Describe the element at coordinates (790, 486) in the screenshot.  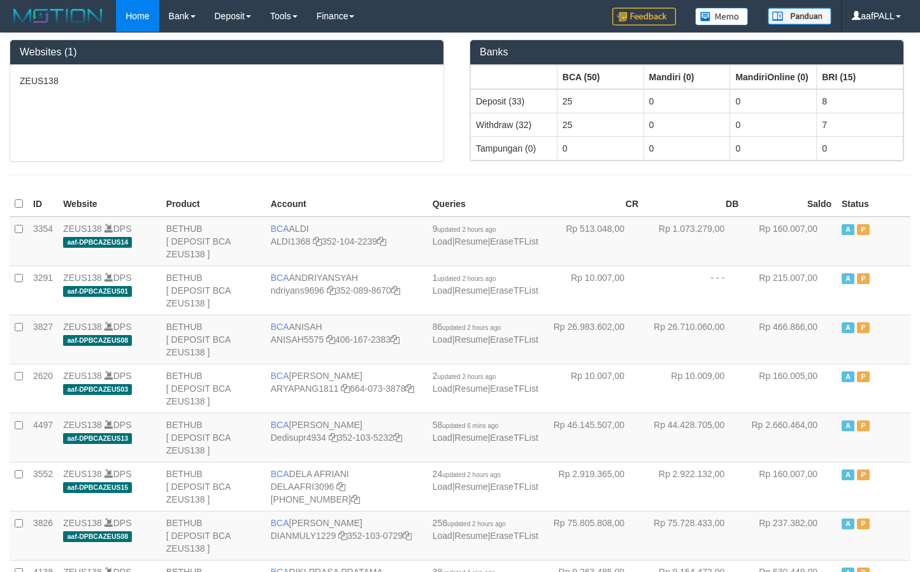
I see `td: Rp 160.007,00` at that location.